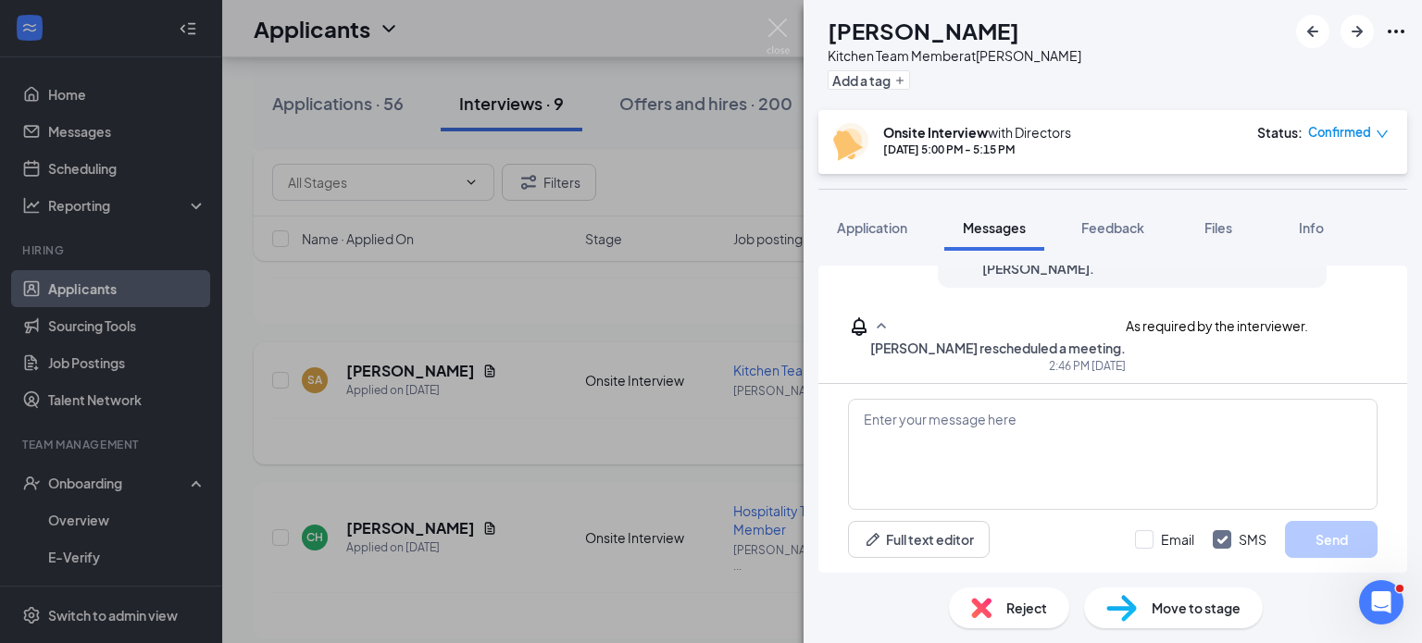 This screenshot has height=643, width=1422. Describe the element at coordinates (872, 228) in the screenshot. I see `span: Application` at that location.